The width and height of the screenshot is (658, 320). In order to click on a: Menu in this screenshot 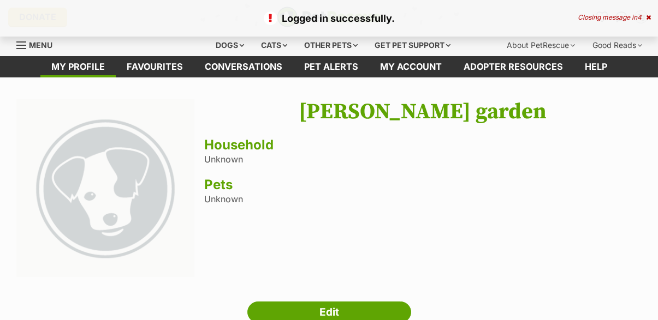, I will do `click(38, 44)`.